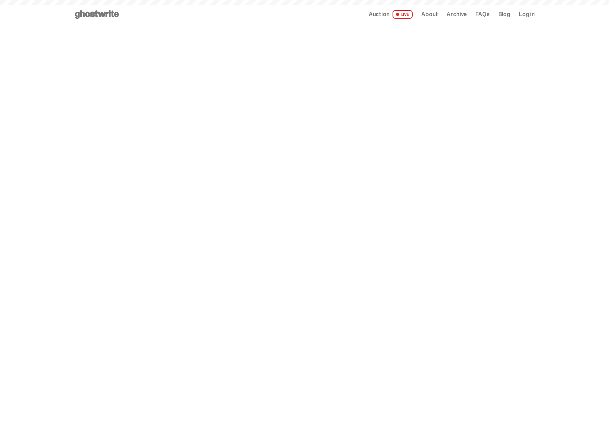 This screenshot has height=430, width=614. I want to click on span: LIVE, so click(402, 14).